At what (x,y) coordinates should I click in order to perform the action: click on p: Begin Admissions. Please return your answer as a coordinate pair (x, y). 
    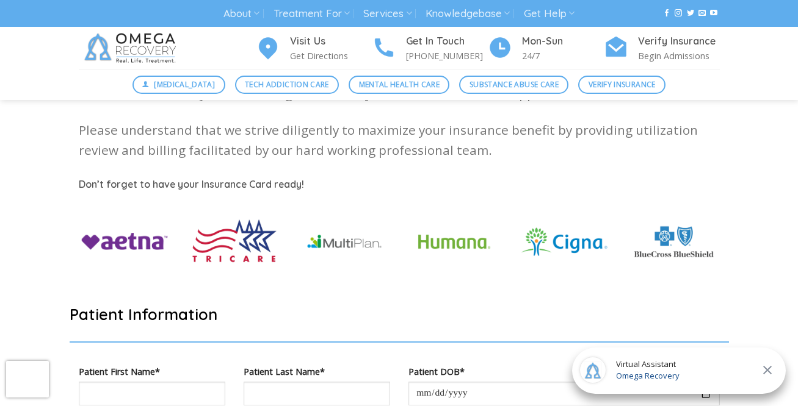
    Looking at the image, I should click on (679, 56).